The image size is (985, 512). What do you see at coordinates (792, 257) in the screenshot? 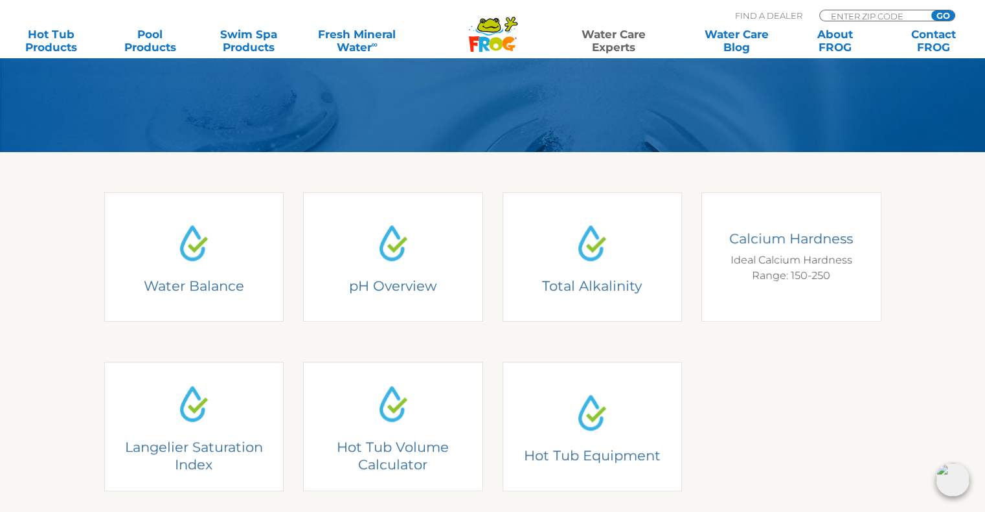
I see `a: Water Drop IconTotal HardnessCalcium HardnessIdeal Calcium Hardness Range: 150-250` at bounding box center [792, 257].